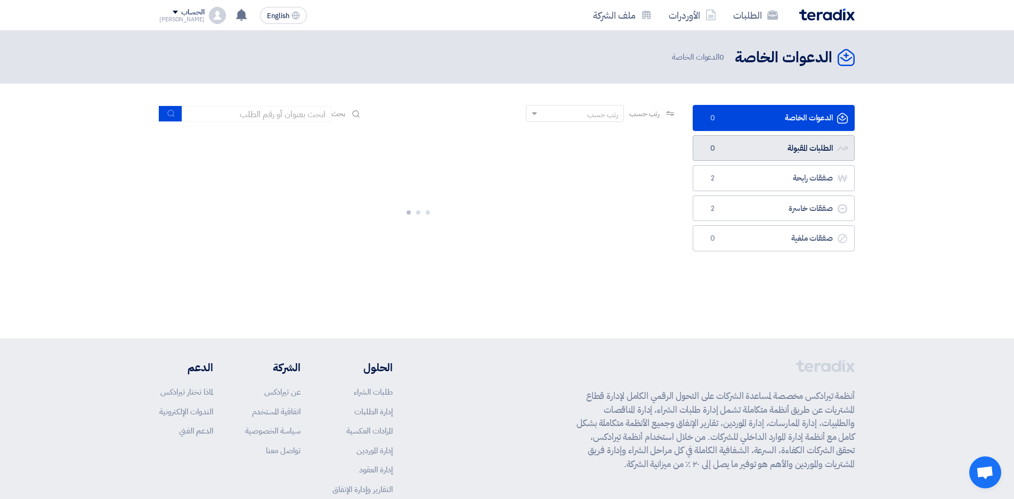 Image resolution: width=1014 pixels, height=499 pixels. I want to click on a: الطلبات, so click(756, 15).